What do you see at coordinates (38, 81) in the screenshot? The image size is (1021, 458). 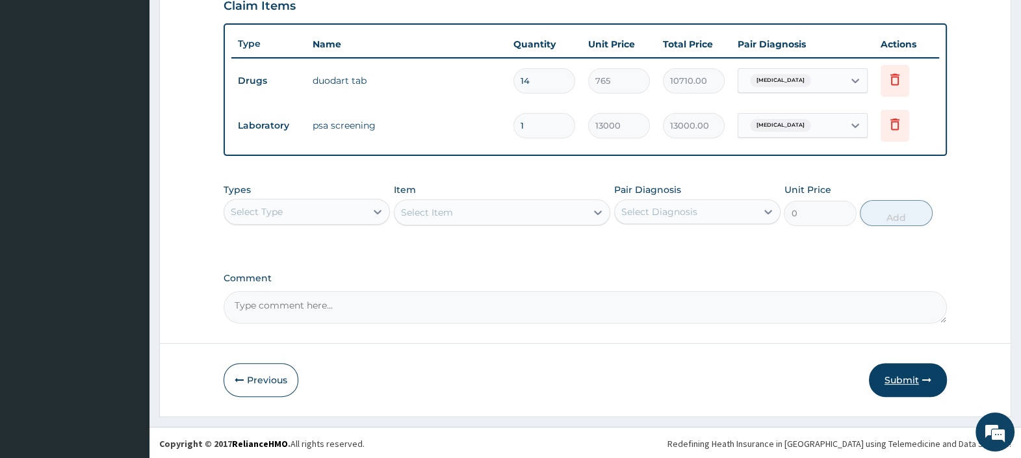 I see `img: d_794563401_company_1708531726252_794563401` at bounding box center [38, 81].